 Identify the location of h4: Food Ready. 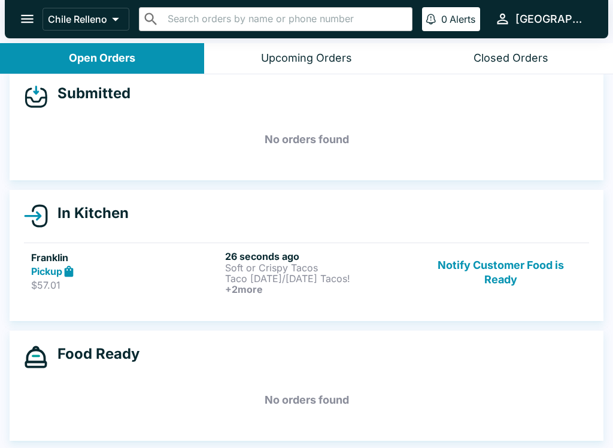
(93, 354).